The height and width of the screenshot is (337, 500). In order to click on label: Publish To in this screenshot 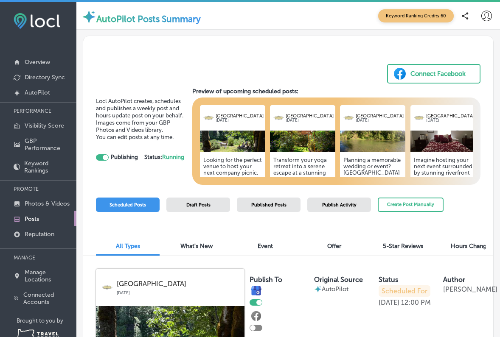, I will do `click(266, 280)`.